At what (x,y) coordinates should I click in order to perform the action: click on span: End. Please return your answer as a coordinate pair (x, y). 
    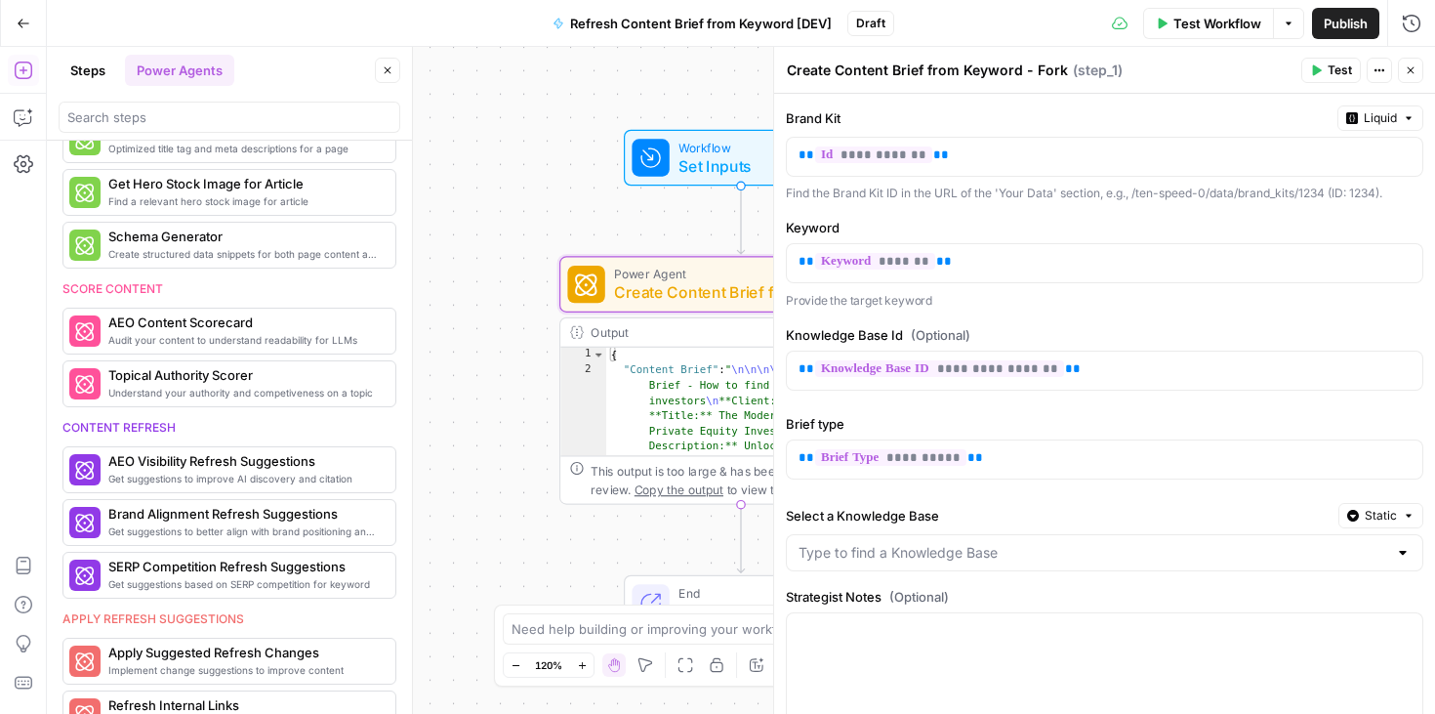
    Looking at the image, I should click on (757, 592).